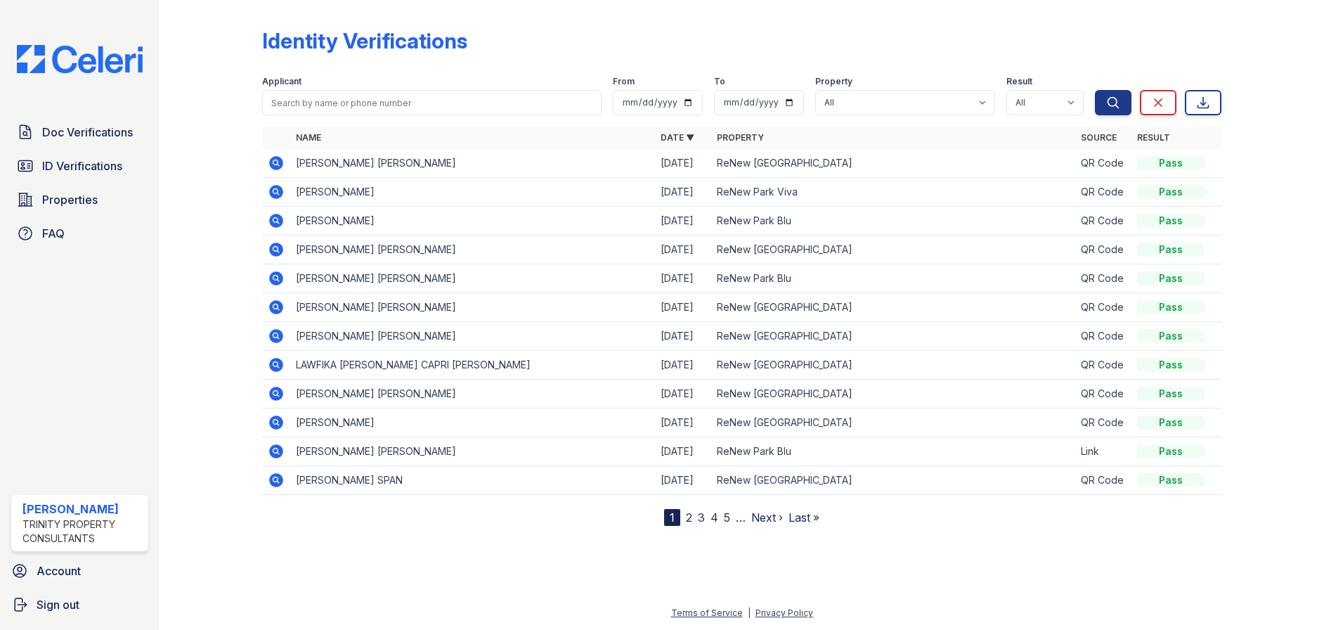 This screenshot has height=630, width=1324. Describe the element at coordinates (365, 41) in the screenshot. I see `div: Identity Verifications` at that location.